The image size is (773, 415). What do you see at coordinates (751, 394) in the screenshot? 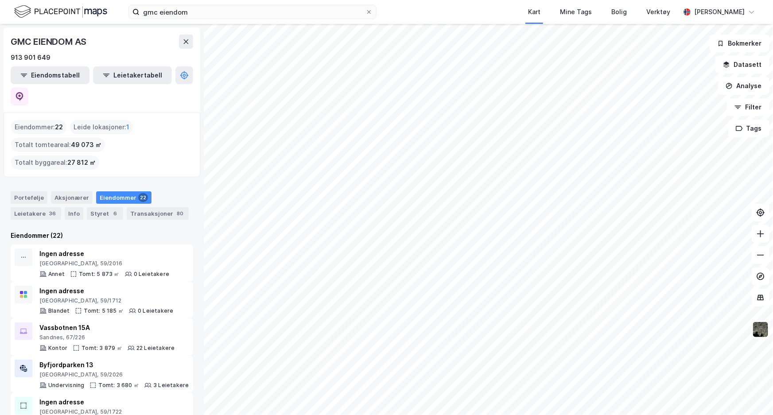
I see `div: Kontrollprogram for chat` at bounding box center [751, 394].